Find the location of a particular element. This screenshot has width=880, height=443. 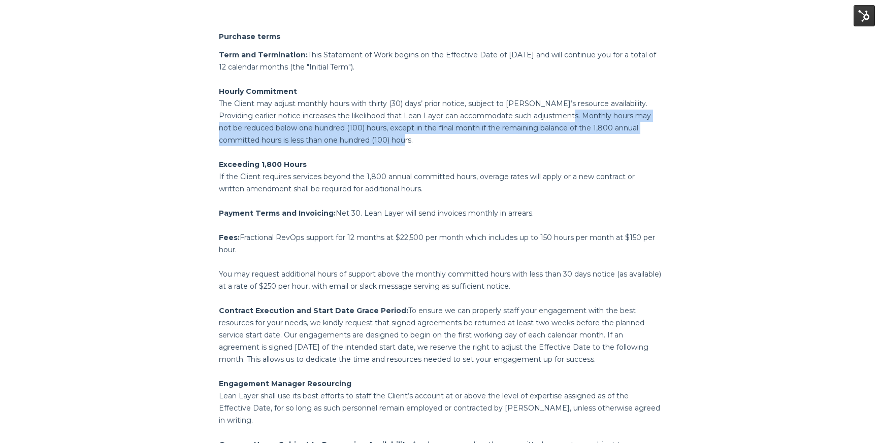

strong: Engagement Manager Resourcing is located at coordinates (285, 384).